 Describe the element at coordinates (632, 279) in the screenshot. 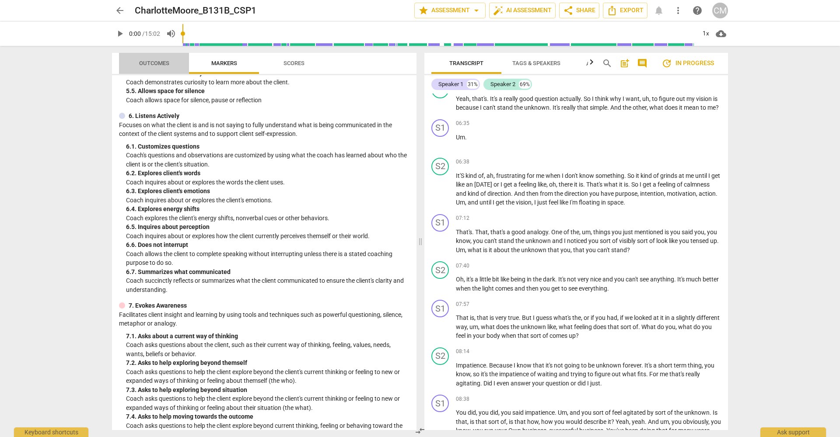

I see `span: can't` at that location.